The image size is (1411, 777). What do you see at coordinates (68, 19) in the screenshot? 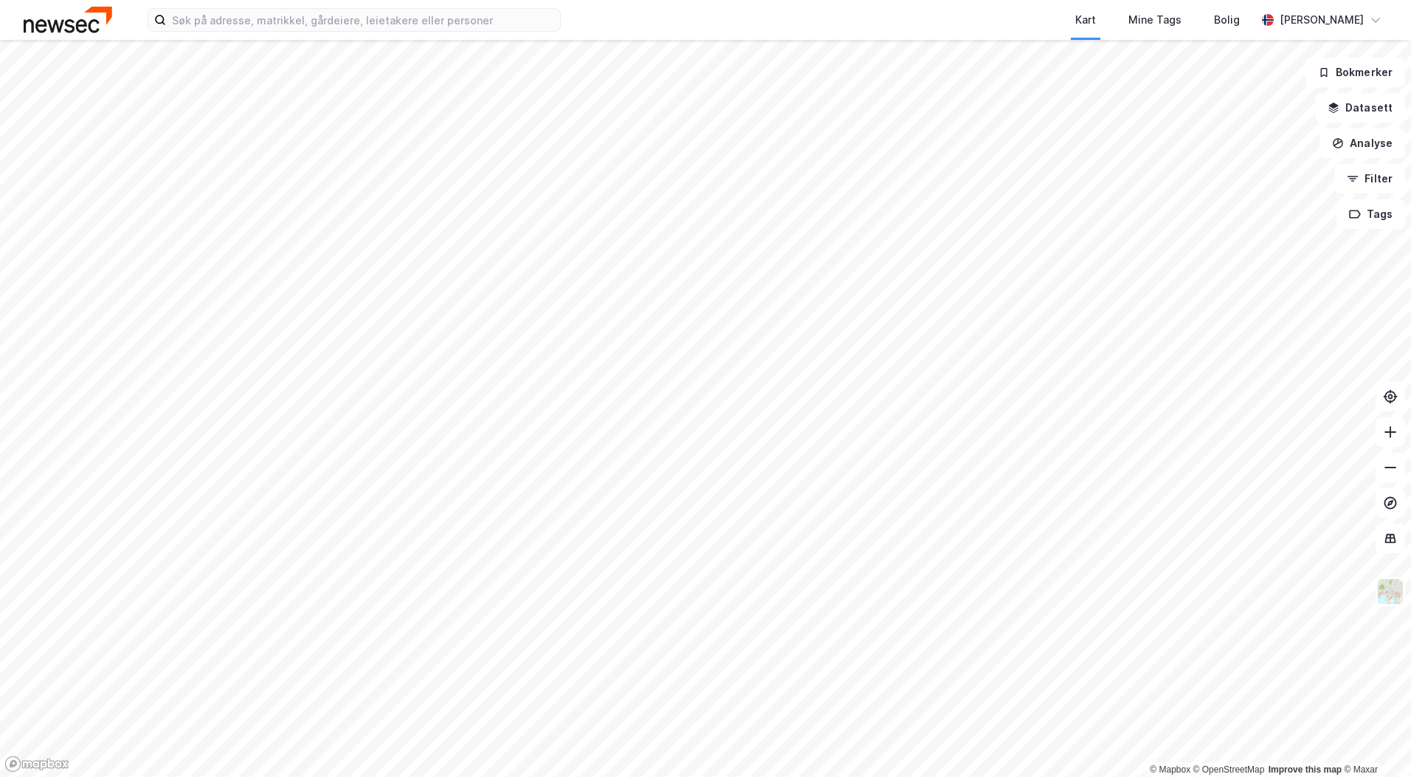
I see `img: newsec-logo.f6e21ccffca1b3a03d2d.png` at bounding box center [68, 19].